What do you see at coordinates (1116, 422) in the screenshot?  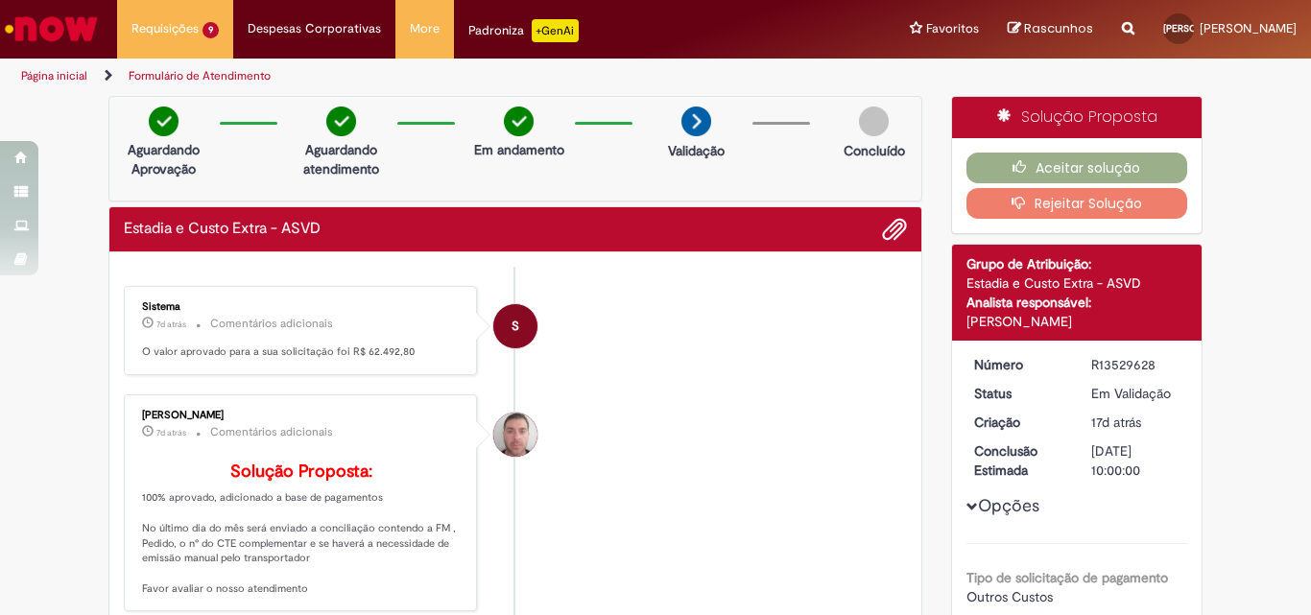 I see `time: 13/09/2025 12:01:32` at bounding box center [1116, 422].